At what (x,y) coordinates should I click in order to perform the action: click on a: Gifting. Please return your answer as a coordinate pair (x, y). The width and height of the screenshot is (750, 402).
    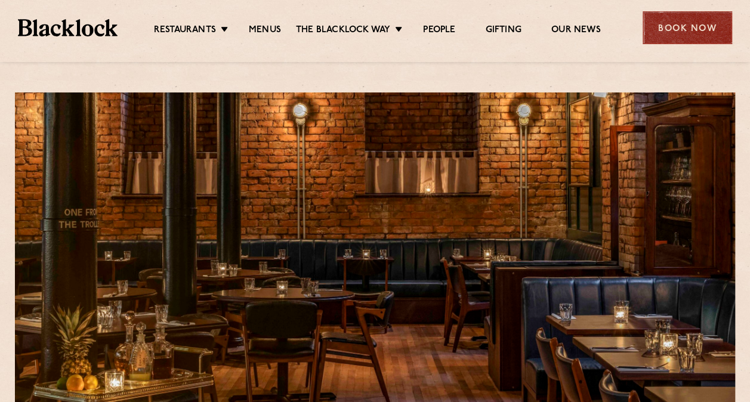
    Looking at the image, I should click on (503, 31).